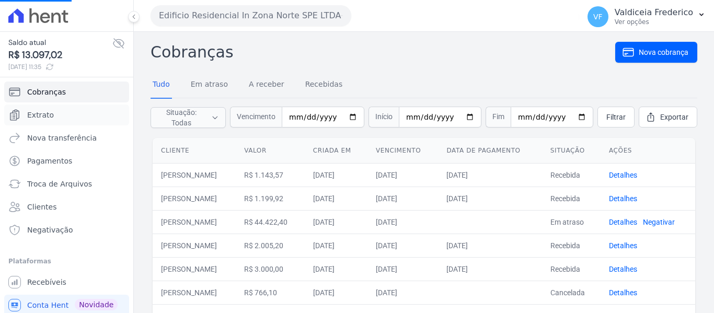 This screenshot has width=714, height=313. I want to click on span: Nova transferência, so click(62, 138).